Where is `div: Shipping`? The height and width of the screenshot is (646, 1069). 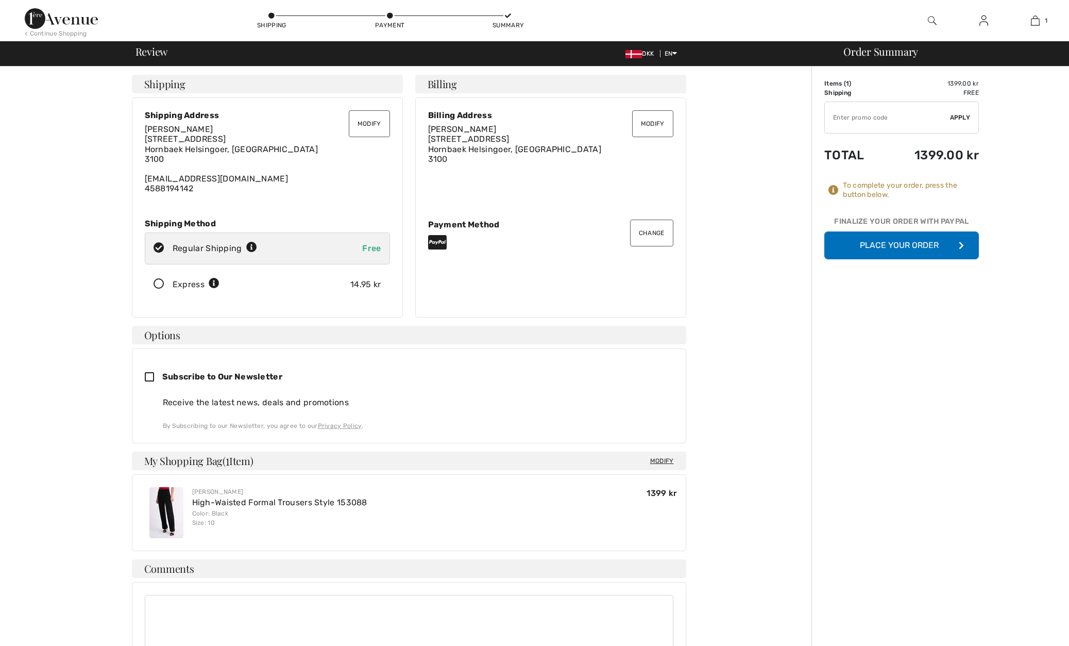 div: Shipping is located at coordinates (272, 25).